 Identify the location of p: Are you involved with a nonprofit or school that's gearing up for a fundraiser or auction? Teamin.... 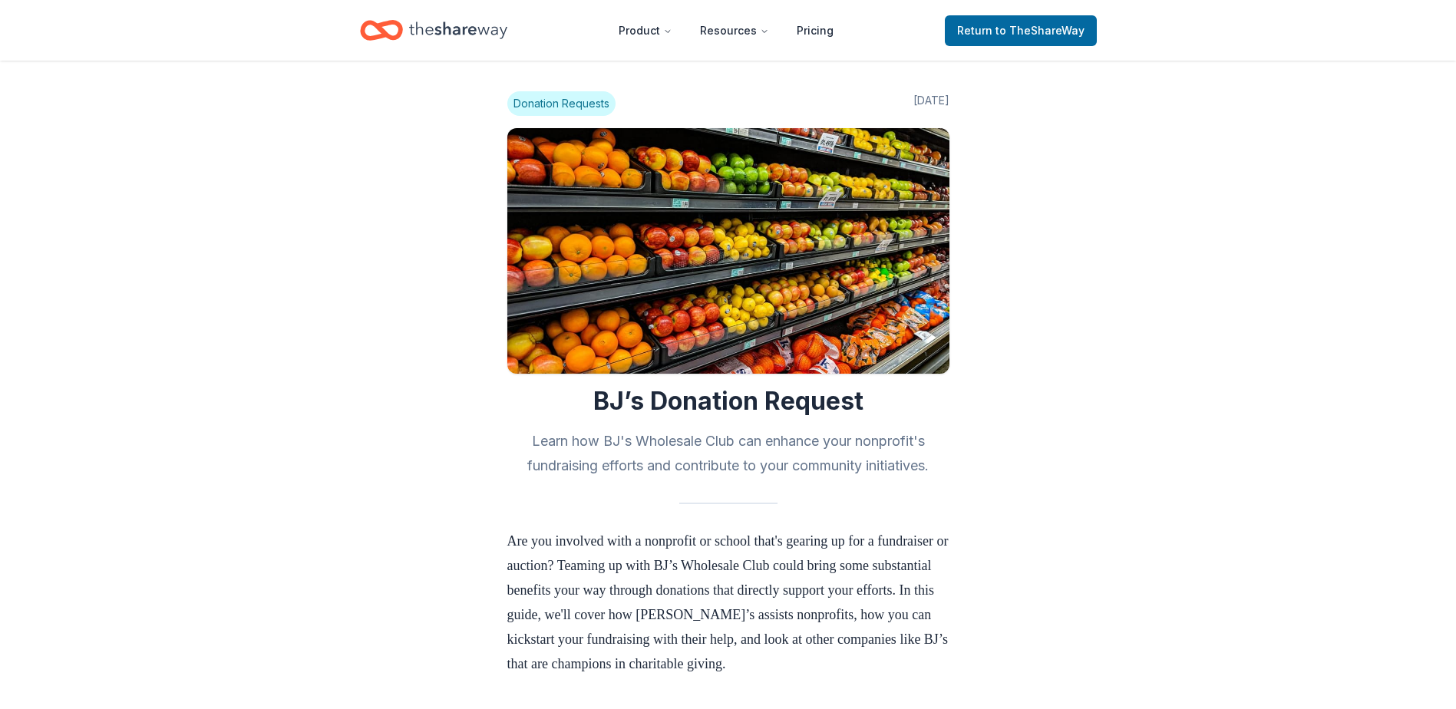
(728, 603).